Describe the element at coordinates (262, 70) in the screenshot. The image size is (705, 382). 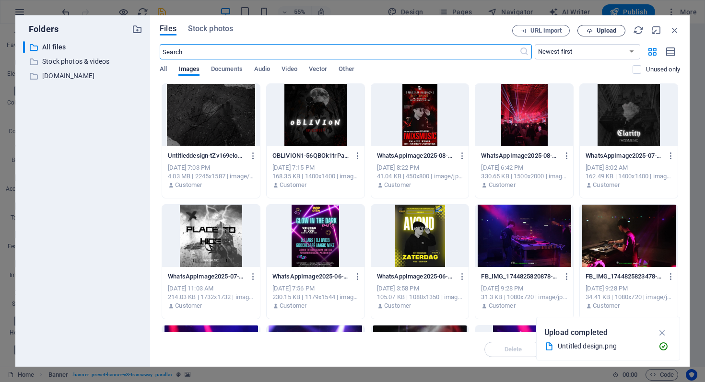
I see `span: Audio` at that location.